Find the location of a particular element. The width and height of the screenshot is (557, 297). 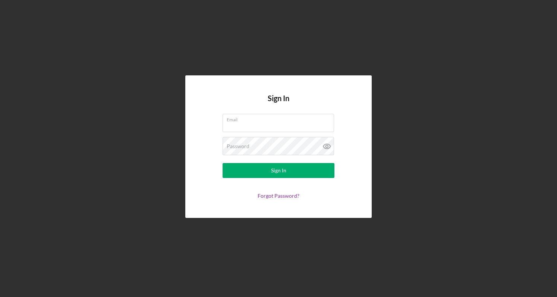

div: Sign In is located at coordinates (279, 170).